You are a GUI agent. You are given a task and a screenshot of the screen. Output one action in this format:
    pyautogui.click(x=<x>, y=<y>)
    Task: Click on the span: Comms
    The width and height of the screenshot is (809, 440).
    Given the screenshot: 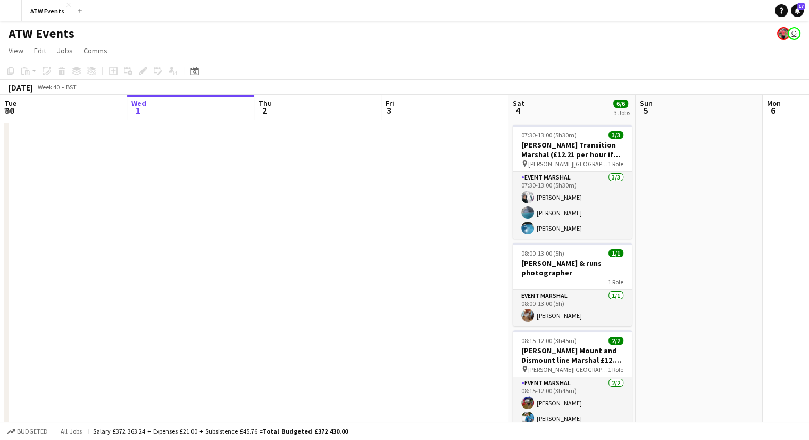 What is the action you would take?
    pyautogui.click(x=95, y=51)
    